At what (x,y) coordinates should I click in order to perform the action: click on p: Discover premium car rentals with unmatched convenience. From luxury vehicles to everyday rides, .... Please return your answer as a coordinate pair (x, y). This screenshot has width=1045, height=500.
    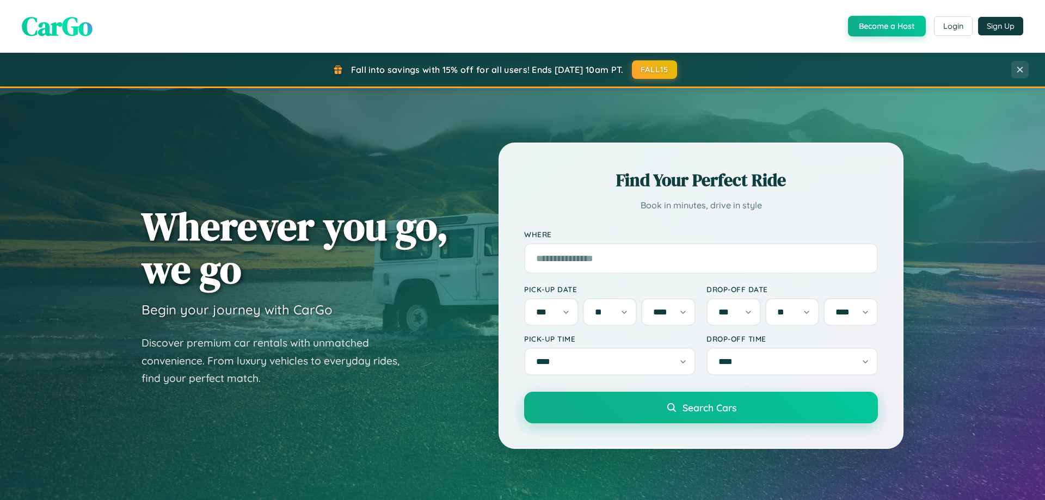
    Looking at the image, I should click on (278, 361).